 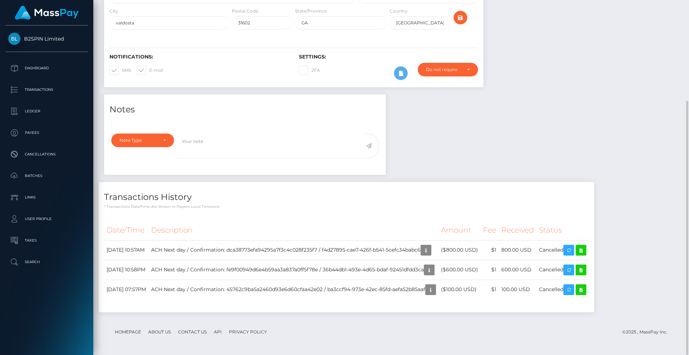 What do you see at coordinates (47, 68) in the screenshot?
I see `p: Dashboard` at bounding box center [47, 68].